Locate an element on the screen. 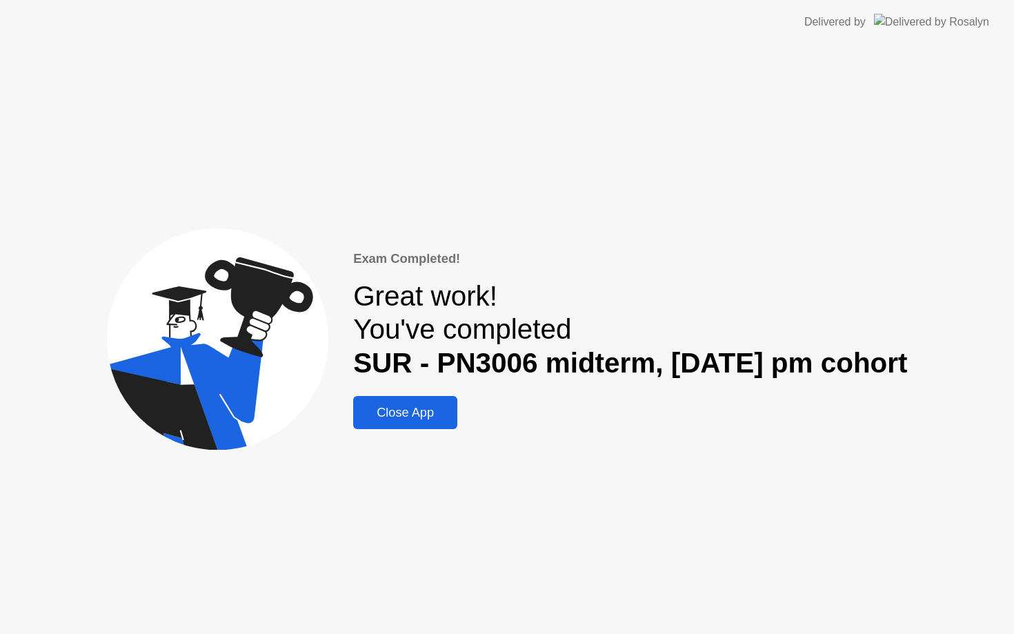 The height and width of the screenshot is (634, 1014). div: Great work! You've completed is located at coordinates (630, 330).